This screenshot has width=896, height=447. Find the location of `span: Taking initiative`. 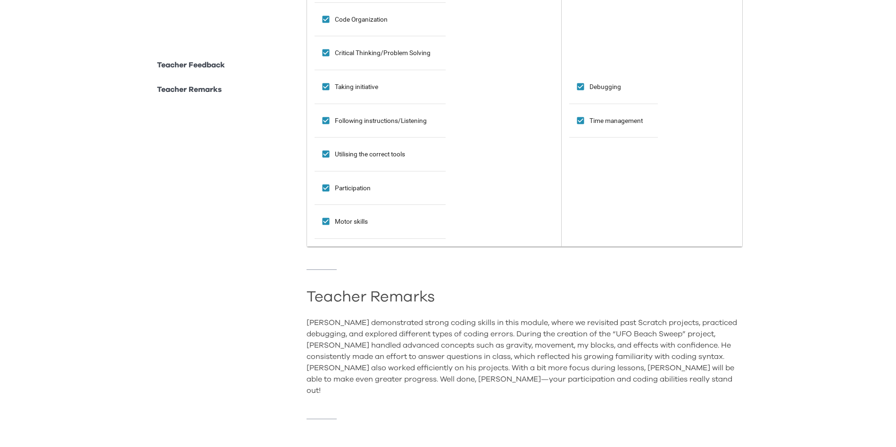

span: Taking initiative is located at coordinates (356, 87).